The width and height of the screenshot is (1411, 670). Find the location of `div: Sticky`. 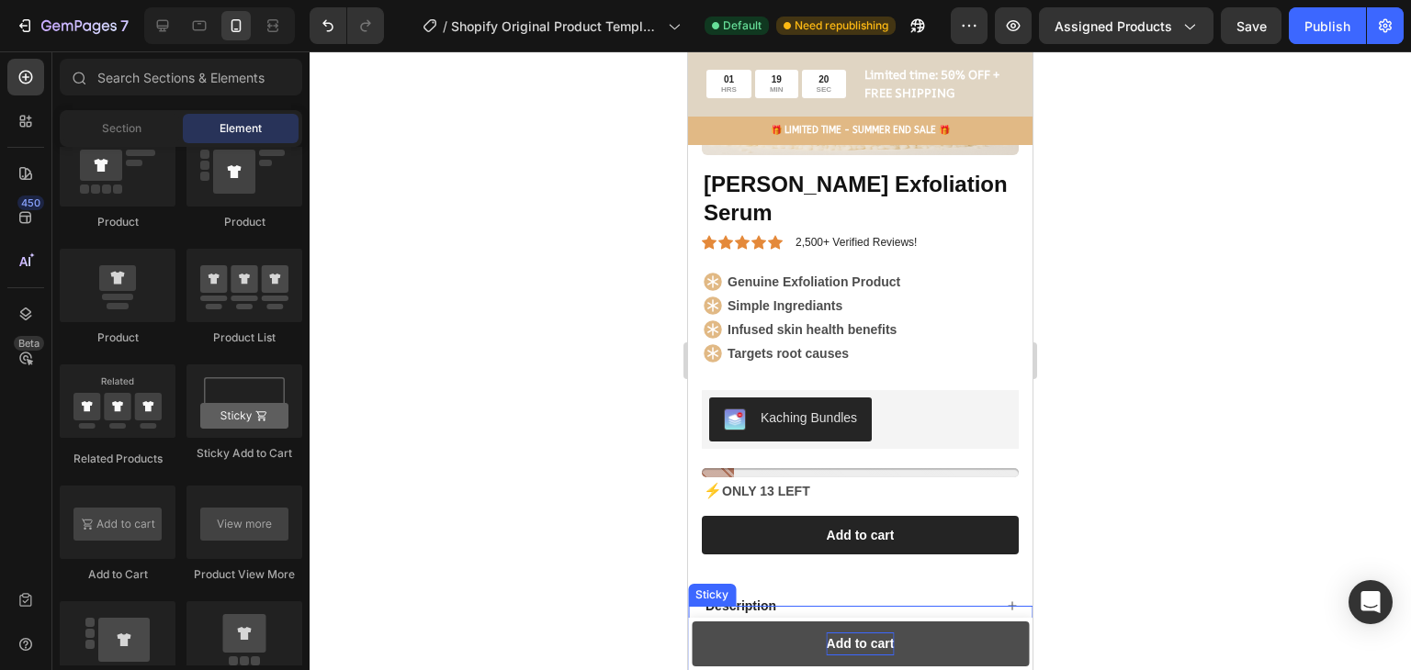

div: Sticky is located at coordinates (24, 544).